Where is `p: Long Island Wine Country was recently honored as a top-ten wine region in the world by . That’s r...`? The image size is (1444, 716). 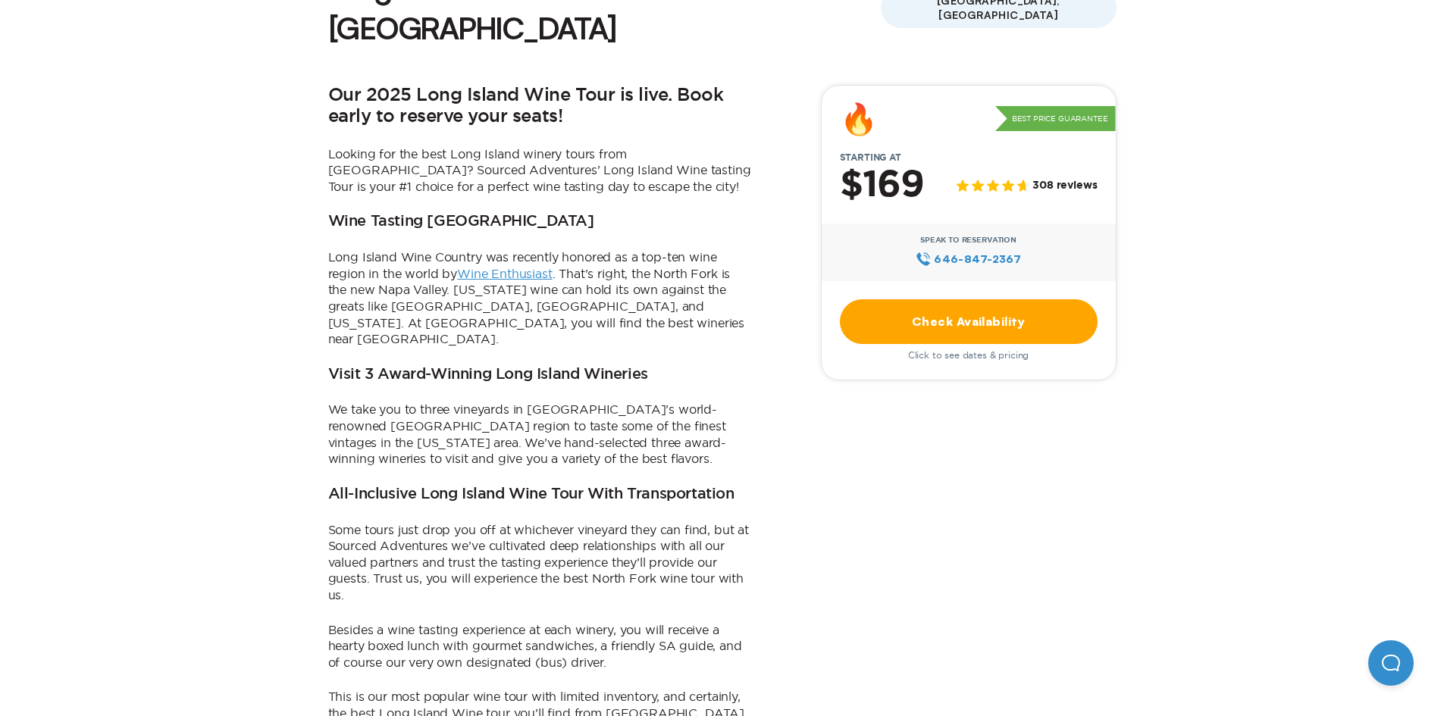
p: Long Island Wine Country was recently honored as a top-ten wine region in the world by . That’s r... is located at coordinates (540, 299).